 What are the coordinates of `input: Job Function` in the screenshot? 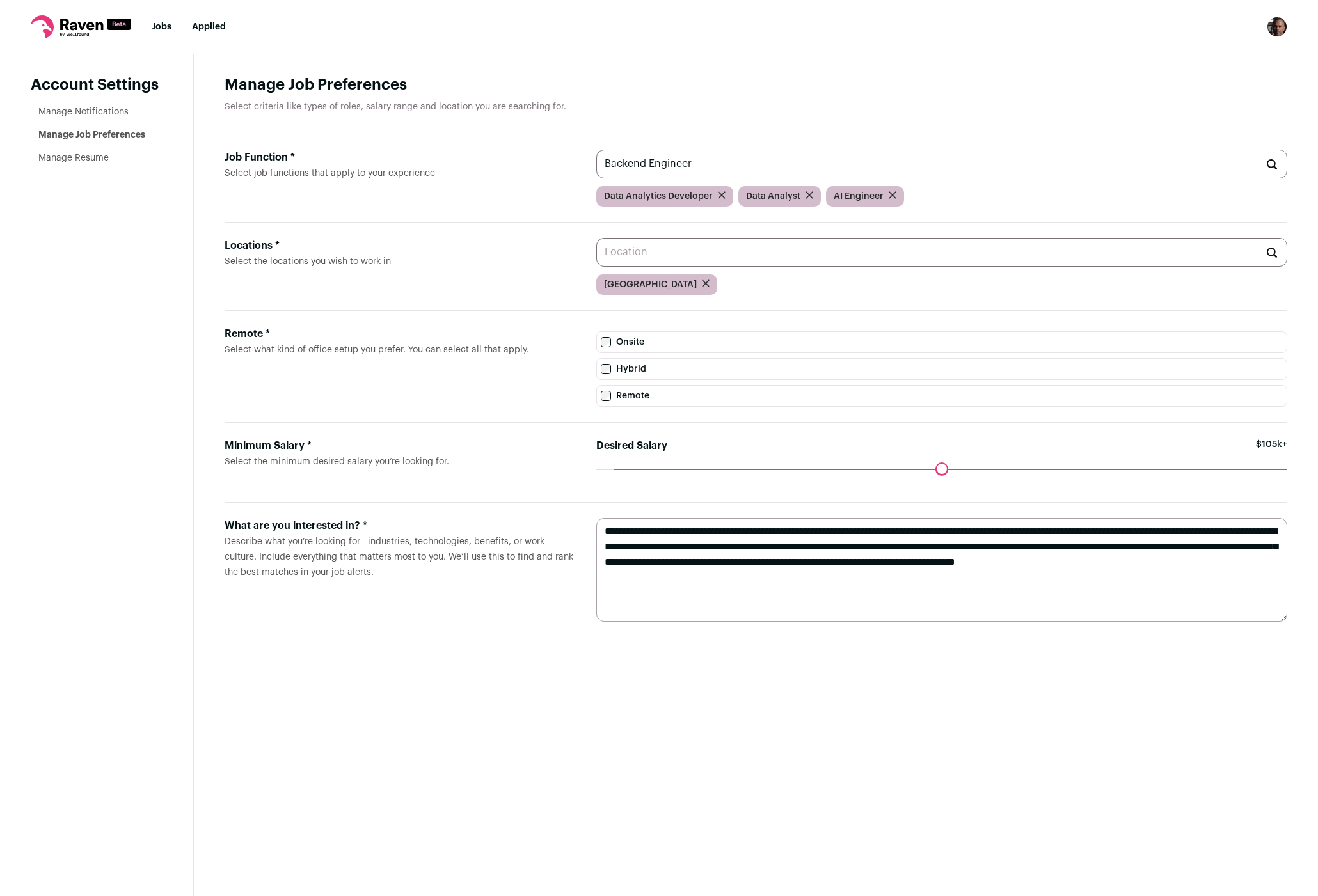 It's located at (941, 164).